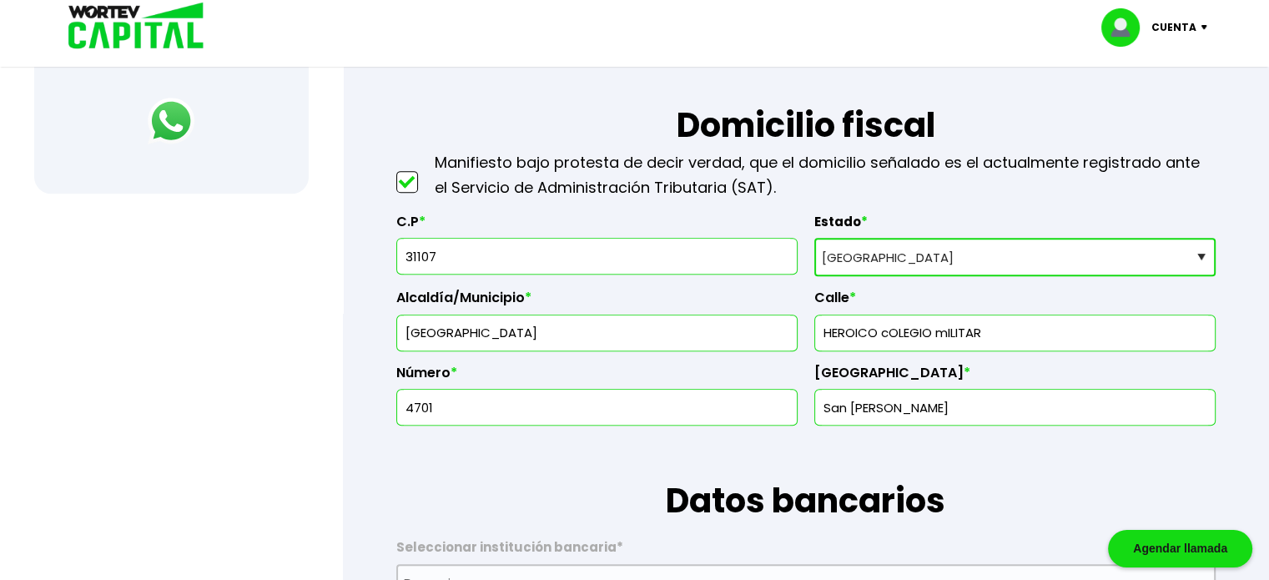 This screenshot has width=1269, height=580. What do you see at coordinates (1174, 28) in the screenshot?
I see `p: Cuenta` at bounding box center [1174, 28].